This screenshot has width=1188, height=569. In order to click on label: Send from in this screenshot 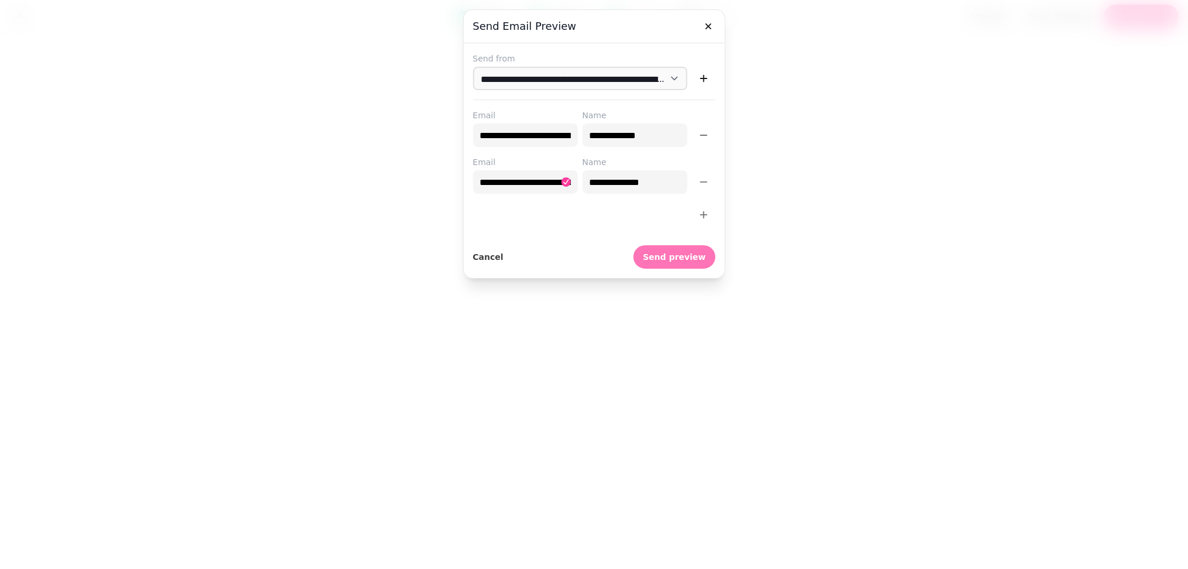, I will do `click(594, 59)`.